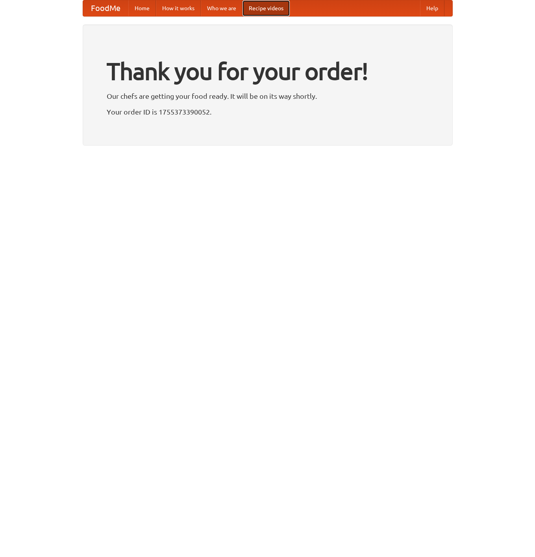 The width and height of the screenshot is (535, 557). Describe the element at coordinates (268, 96) in the screenshot. I see `p: Our chefs are getting your food ready. It will be on its way shortly.` at that location.